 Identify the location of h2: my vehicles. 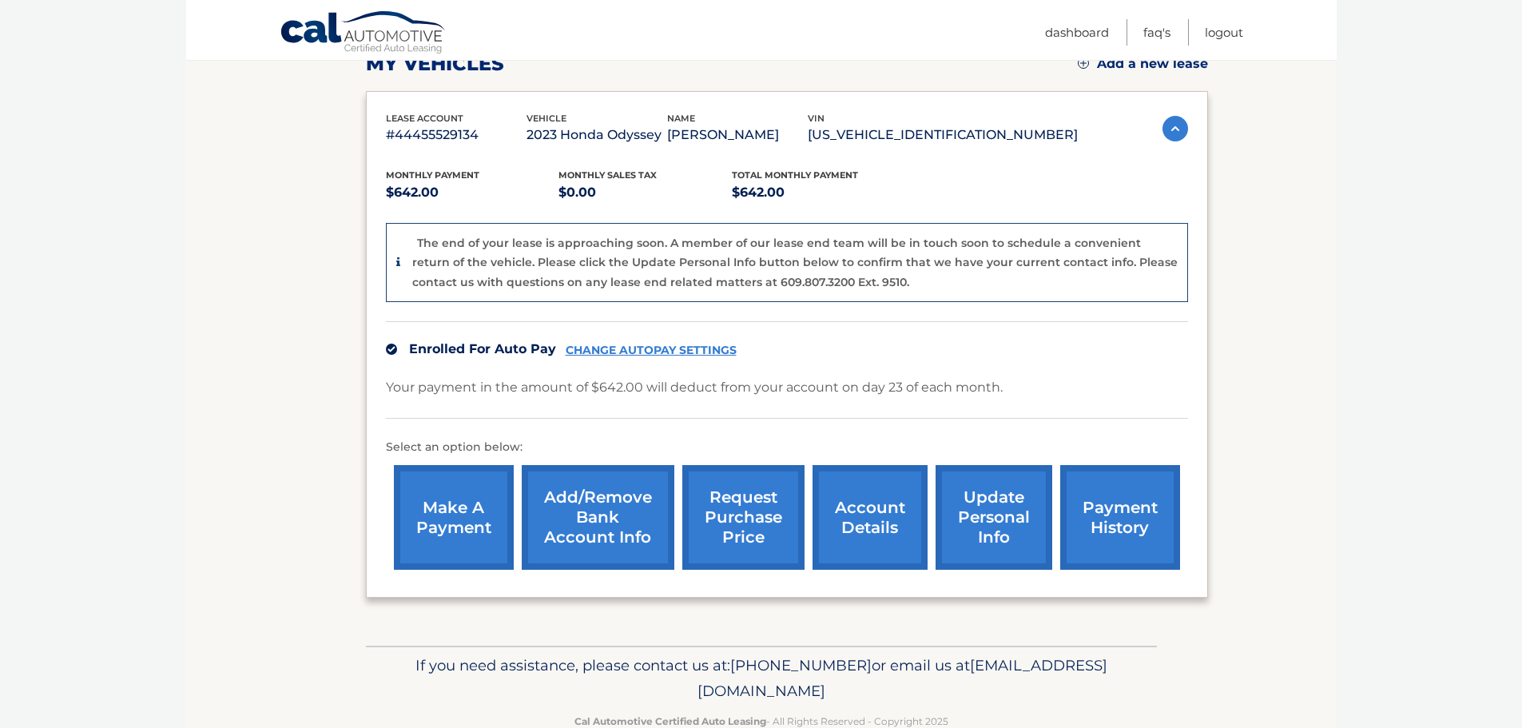
(435, 64).